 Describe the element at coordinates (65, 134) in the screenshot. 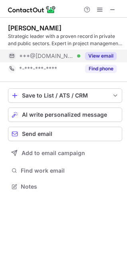

I see `button: Send email` at that location.